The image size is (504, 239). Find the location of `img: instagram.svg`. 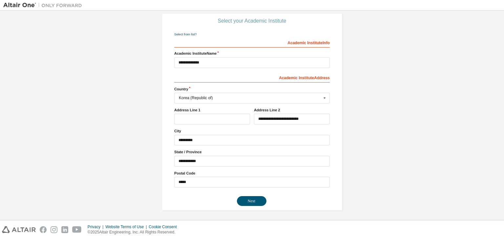

img: instagram.svg is located at coordinates (54, 230).